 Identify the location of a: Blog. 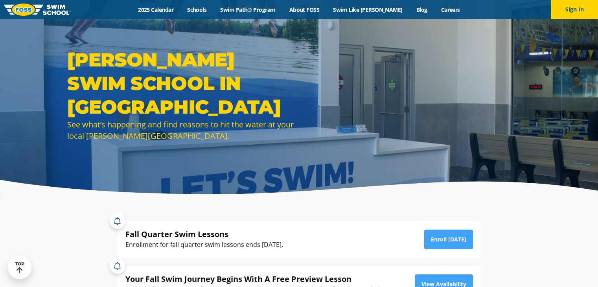
(422, 9).